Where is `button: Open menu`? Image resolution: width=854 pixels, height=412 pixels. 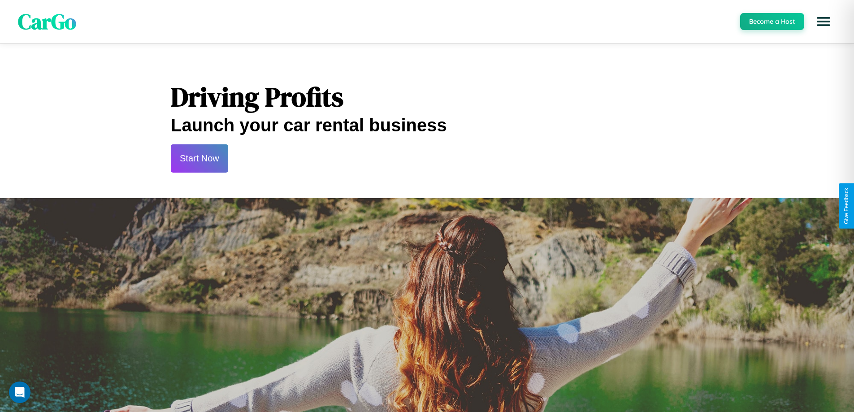
button: Open menu is located at coordinates (824, 22).